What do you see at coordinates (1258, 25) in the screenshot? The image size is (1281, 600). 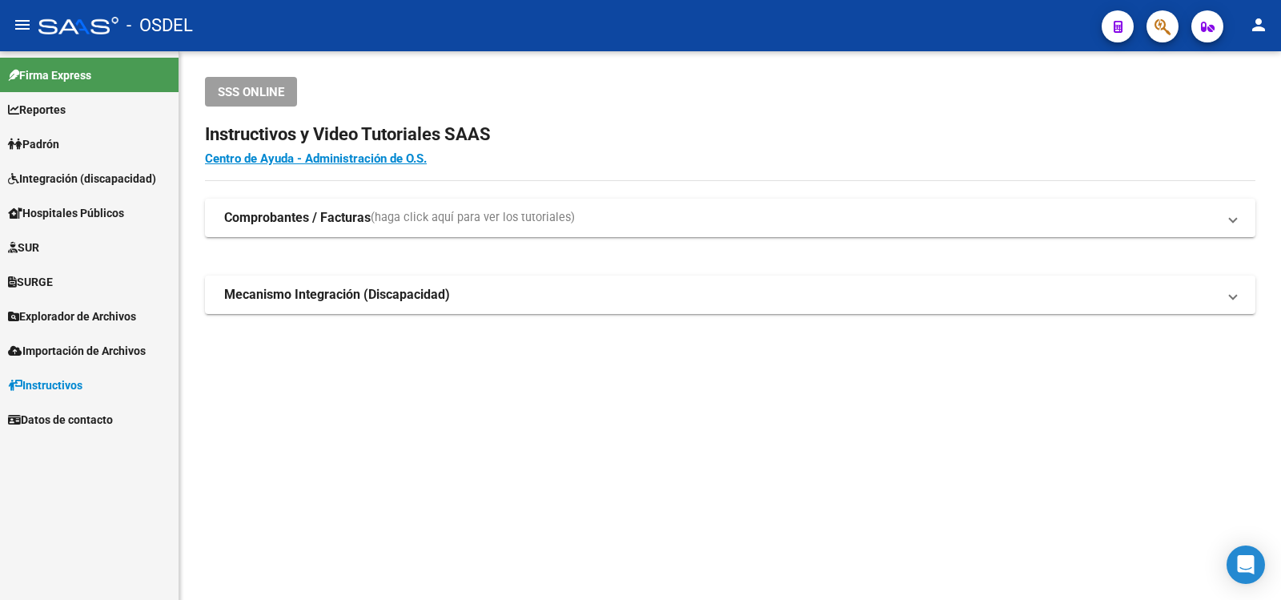 I see `mat-icon: person` at bounding box center [1258, 25].